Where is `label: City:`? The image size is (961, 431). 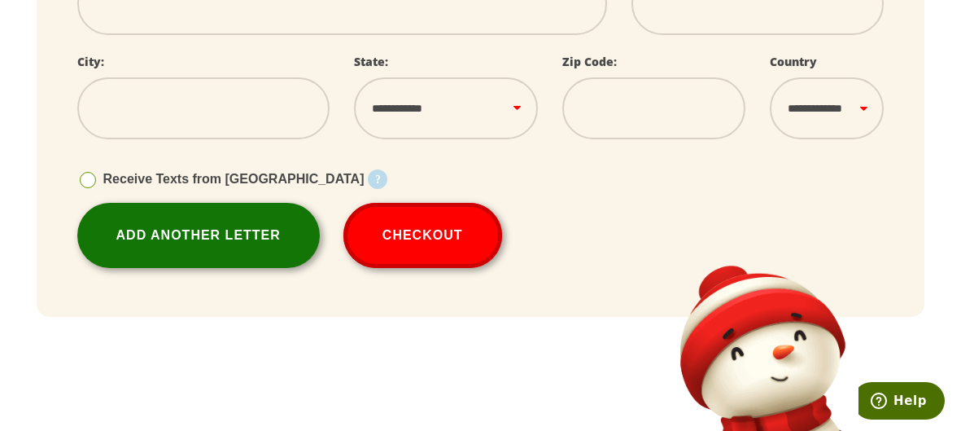 label: City: is located at coordinates (90, 61).